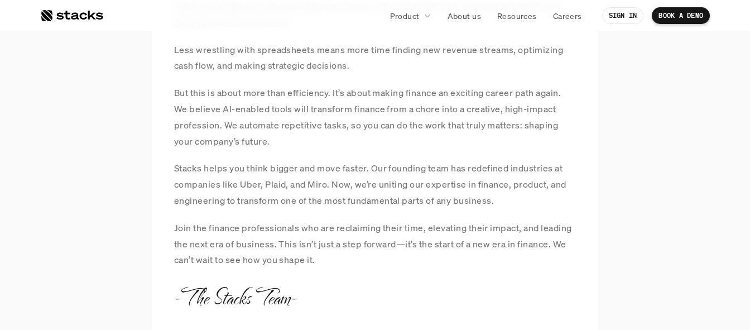 The width and height of the screenshot is (750, 330). Describe the element at coordinates (623, 16) in the screenshot. I see `p: SIGN IN` at that location.